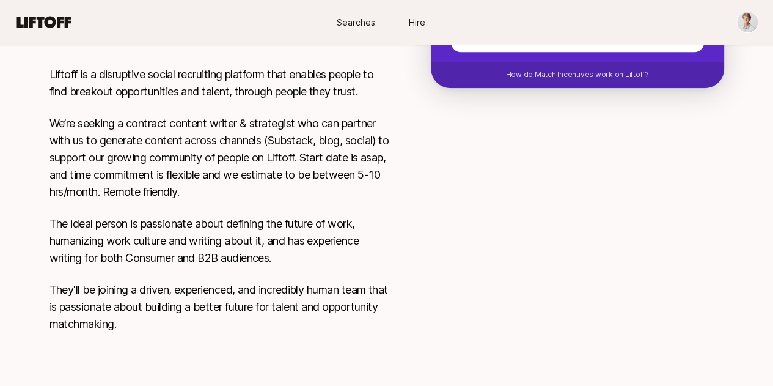 The height and width of the screenshot is (386, 773). Describe the element at coordinates (747, 22) in the screenshot. I see `img: Charlie Vestner` at that location.